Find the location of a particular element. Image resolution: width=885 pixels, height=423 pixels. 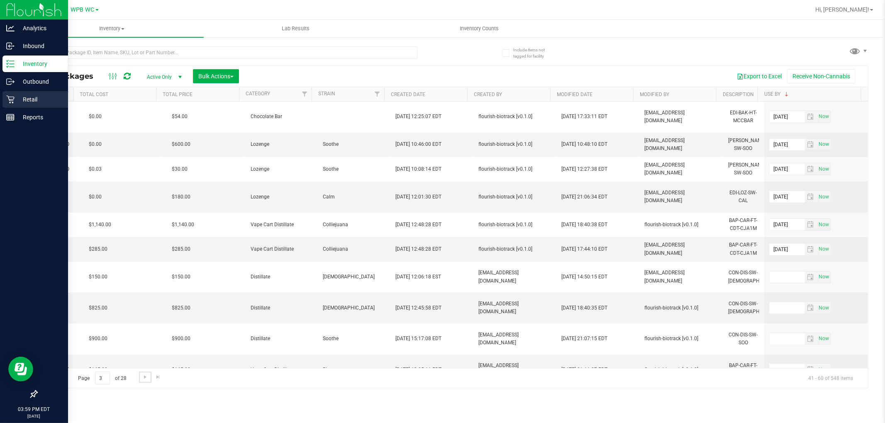

div: EDI-LOZ-SW-CAL is located at coordinates (743, 197).